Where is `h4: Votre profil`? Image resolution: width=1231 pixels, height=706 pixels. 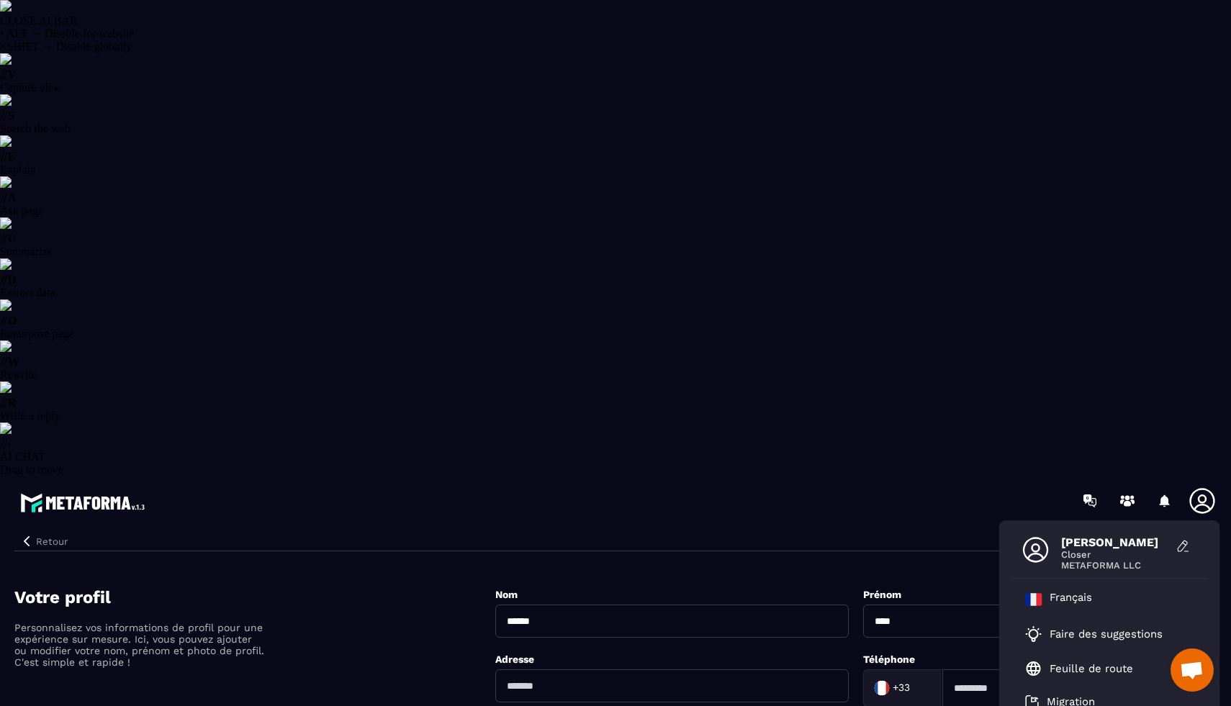
h4: Votre profil is located at coordinates (255, 597).